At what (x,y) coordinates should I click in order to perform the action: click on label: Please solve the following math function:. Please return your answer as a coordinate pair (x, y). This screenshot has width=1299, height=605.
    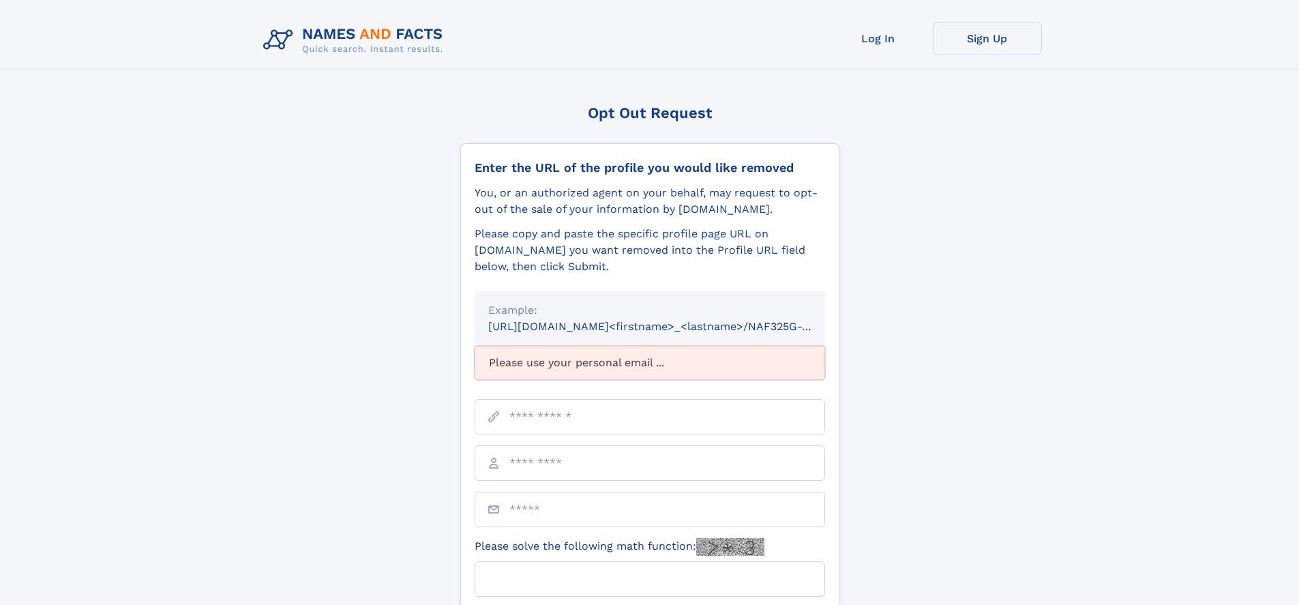
    Looking at the image, I should click on (619, 547).